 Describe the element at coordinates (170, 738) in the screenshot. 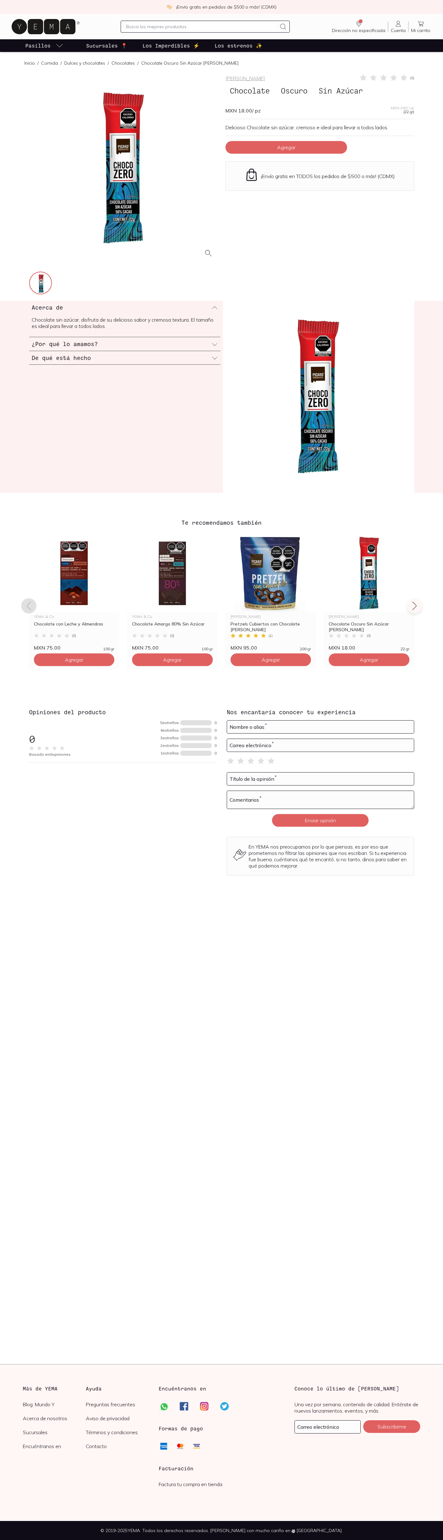

I see `div: 3 estrellas` at that location.